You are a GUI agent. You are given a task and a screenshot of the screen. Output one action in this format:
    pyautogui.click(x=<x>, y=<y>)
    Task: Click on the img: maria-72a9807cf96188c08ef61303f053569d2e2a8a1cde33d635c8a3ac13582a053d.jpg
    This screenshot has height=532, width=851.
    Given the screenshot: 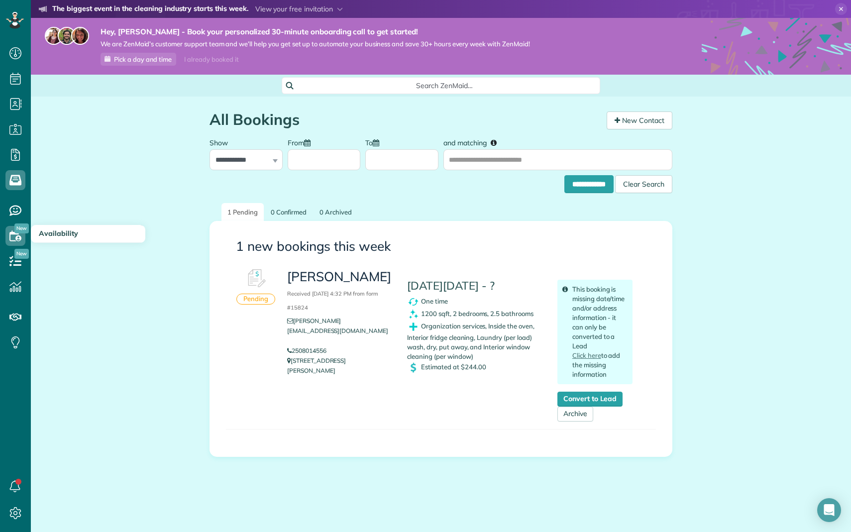 What is the action you would take?
    pyautogui.click(x=54, y=36)
    